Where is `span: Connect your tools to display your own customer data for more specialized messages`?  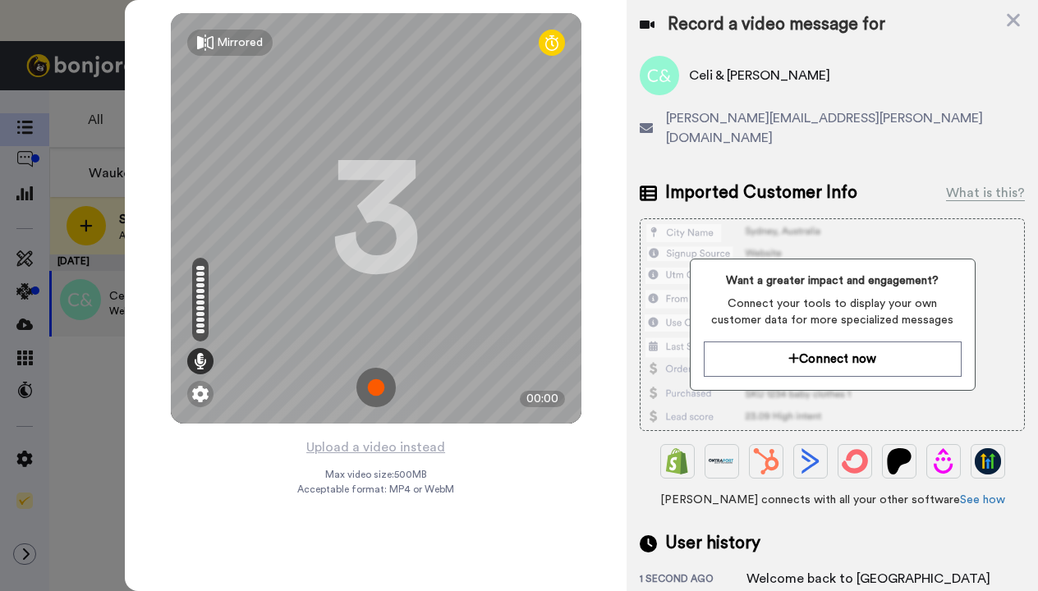 span: Connect your tools to display your own customer data for more specialized messages is located at coordinates (833, 312).